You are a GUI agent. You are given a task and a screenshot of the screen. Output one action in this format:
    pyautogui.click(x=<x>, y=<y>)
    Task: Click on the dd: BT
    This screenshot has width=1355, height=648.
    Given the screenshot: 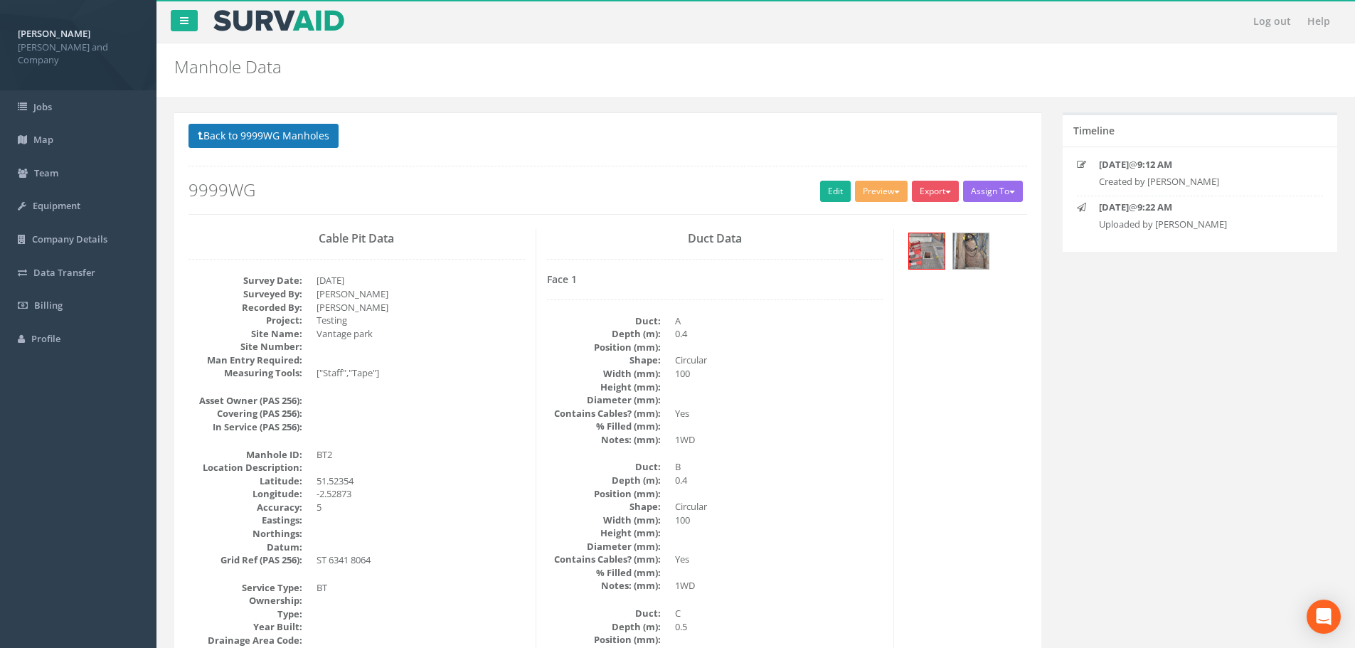 What is the action you would take?
    pyautogui.click(x=420, y=588)
    